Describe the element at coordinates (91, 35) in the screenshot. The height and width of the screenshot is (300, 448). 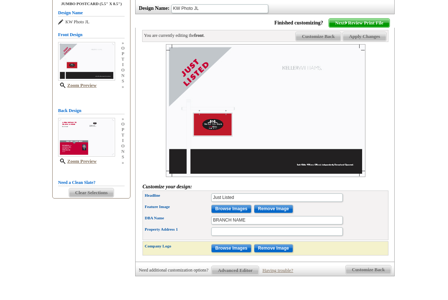
I see `h5: Front Design` at that location.